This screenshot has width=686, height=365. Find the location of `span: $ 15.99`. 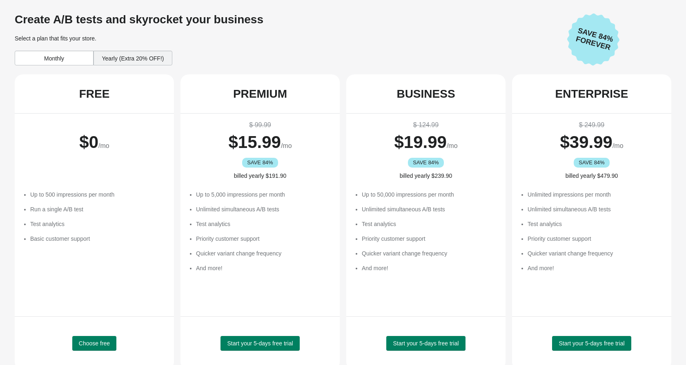

span: $ 15.99 is located at coordinates (254, 142).